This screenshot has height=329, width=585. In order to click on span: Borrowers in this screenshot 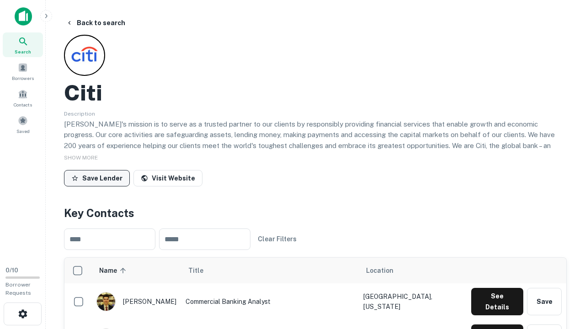, I will do `click(23, 78)`.